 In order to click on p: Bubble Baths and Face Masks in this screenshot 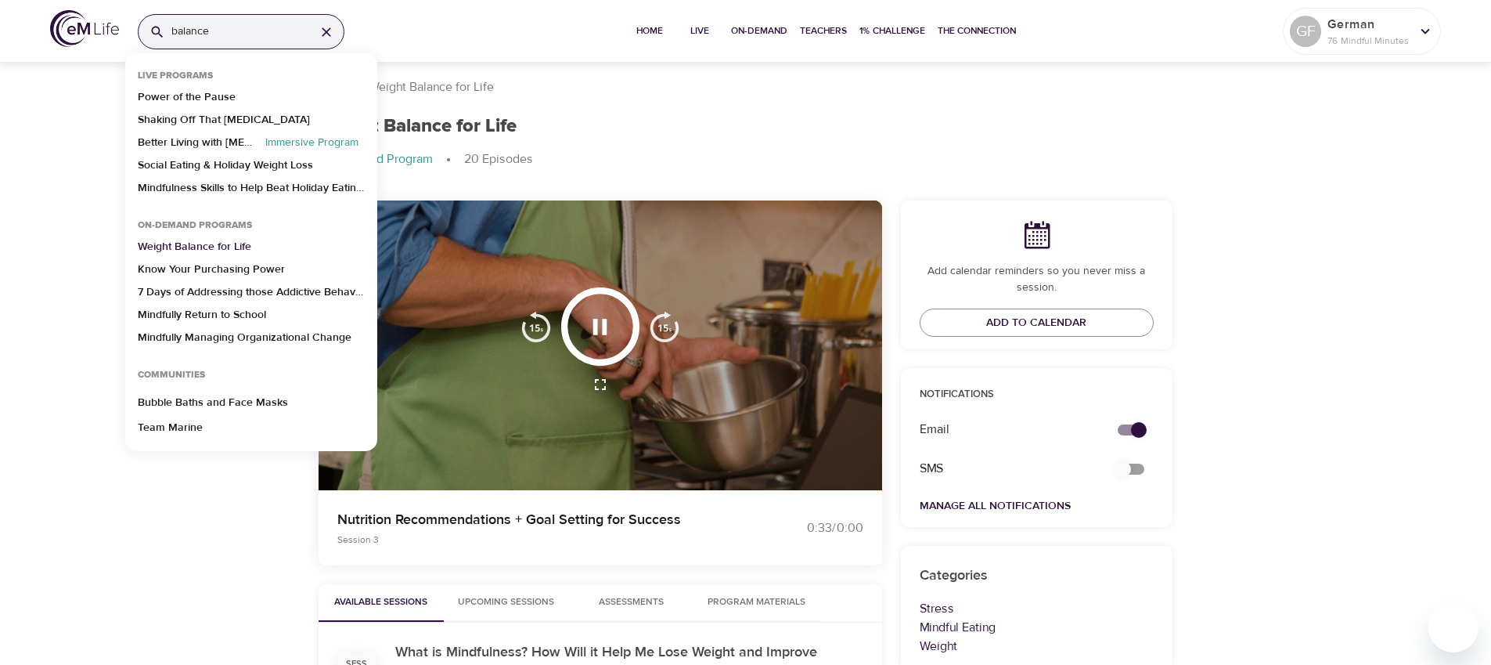, I will do `click(213, 402)`.